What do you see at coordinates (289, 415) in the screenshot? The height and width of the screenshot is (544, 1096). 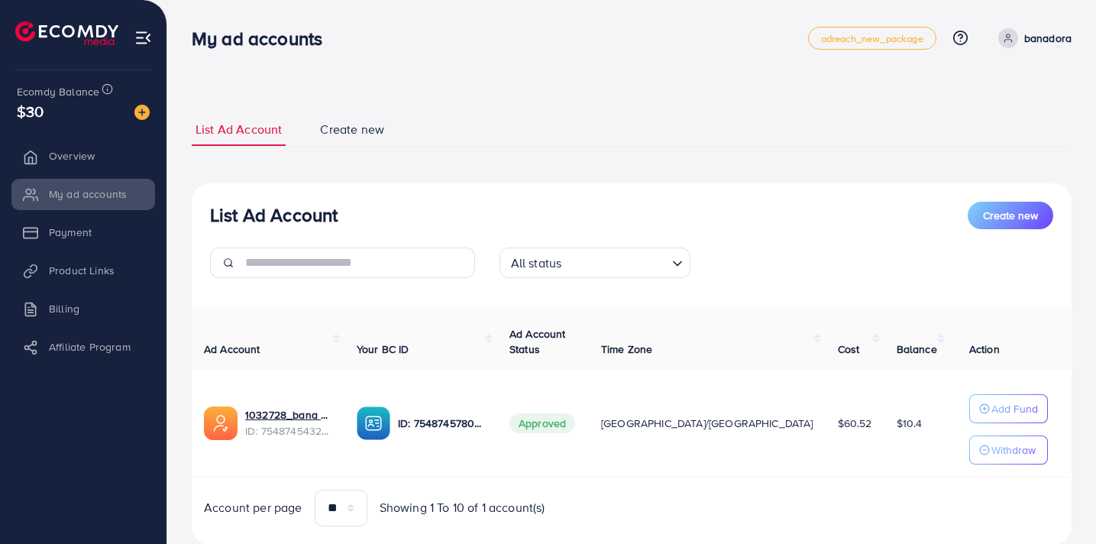 I see `a: 1032728_bana dor ad account 1_1757579407255` at bounding box center [289, 415].